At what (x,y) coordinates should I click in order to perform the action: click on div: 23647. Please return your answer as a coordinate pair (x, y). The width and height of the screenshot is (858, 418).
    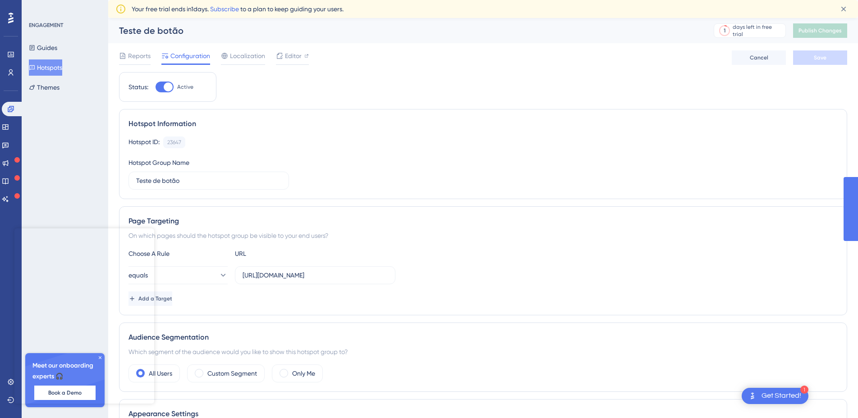
    Looking at the image, I should click on (174, 142).